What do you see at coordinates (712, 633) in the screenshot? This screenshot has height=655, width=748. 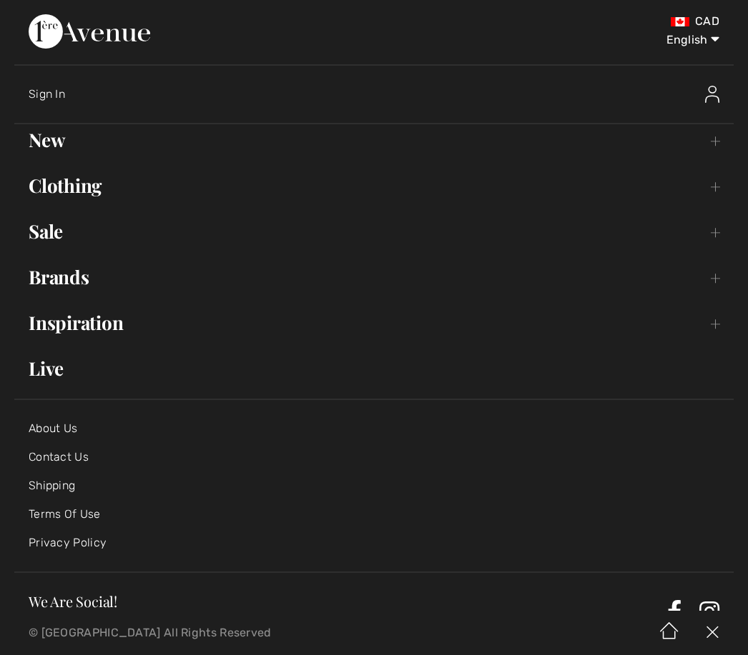 I see `img: X` at bounding box center [712, 633].